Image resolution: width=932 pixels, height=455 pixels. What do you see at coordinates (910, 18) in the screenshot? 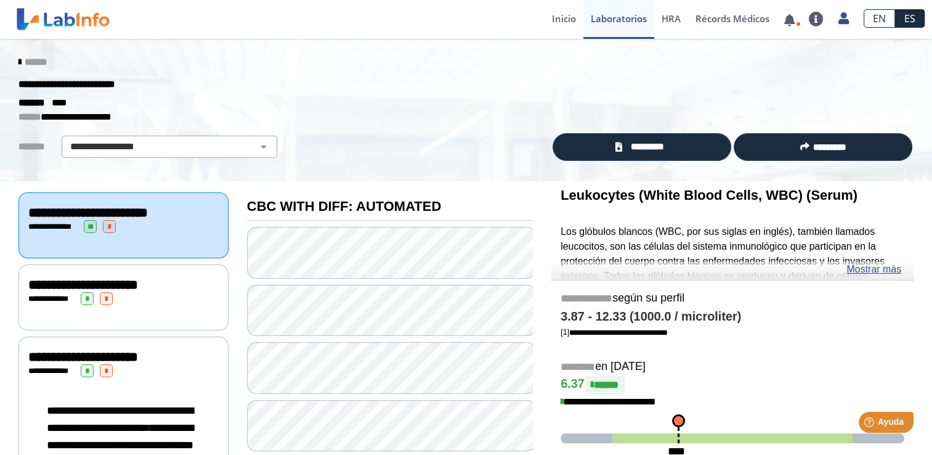
I see `a: ES` at bounding box center [910, 18].